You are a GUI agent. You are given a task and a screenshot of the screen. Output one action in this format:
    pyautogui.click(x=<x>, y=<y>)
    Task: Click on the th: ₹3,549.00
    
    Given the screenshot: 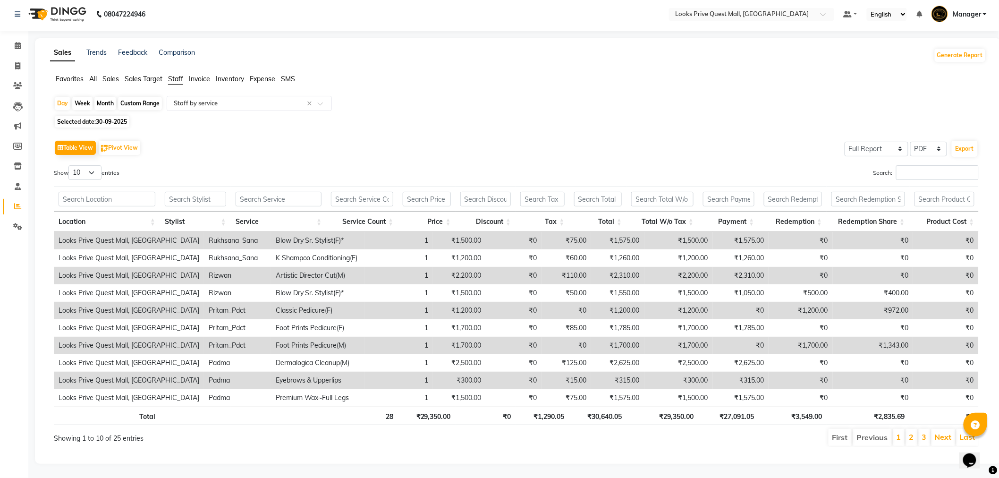 What is the action you would take?
    pyautogui.click(x=793, y=415)
    